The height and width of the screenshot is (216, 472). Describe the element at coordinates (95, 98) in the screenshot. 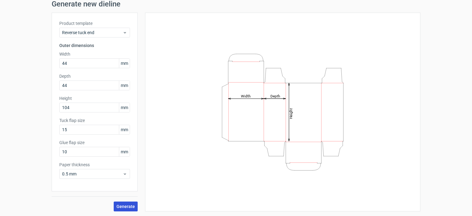

I see `label: Height` at that location.